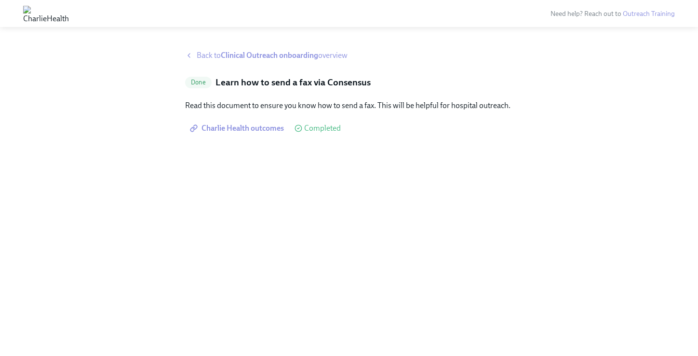 The image size is (698, 356). What do you see at coordinates (349, 106) in the screenshot?
I see `p: Read this document to ensure you know how to send a fax. This will be helpful for hospital outreach.` at bounding box center [349, 106].